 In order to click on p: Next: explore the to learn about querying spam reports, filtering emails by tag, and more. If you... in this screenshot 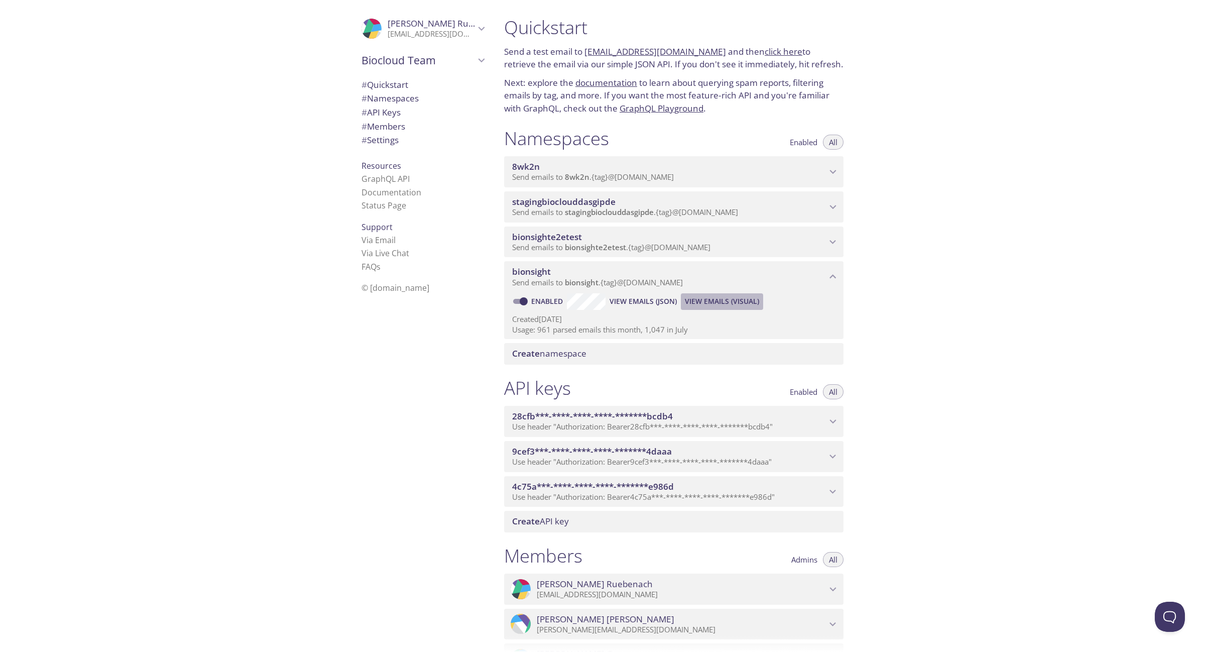, I will do `click(674, 95)`.